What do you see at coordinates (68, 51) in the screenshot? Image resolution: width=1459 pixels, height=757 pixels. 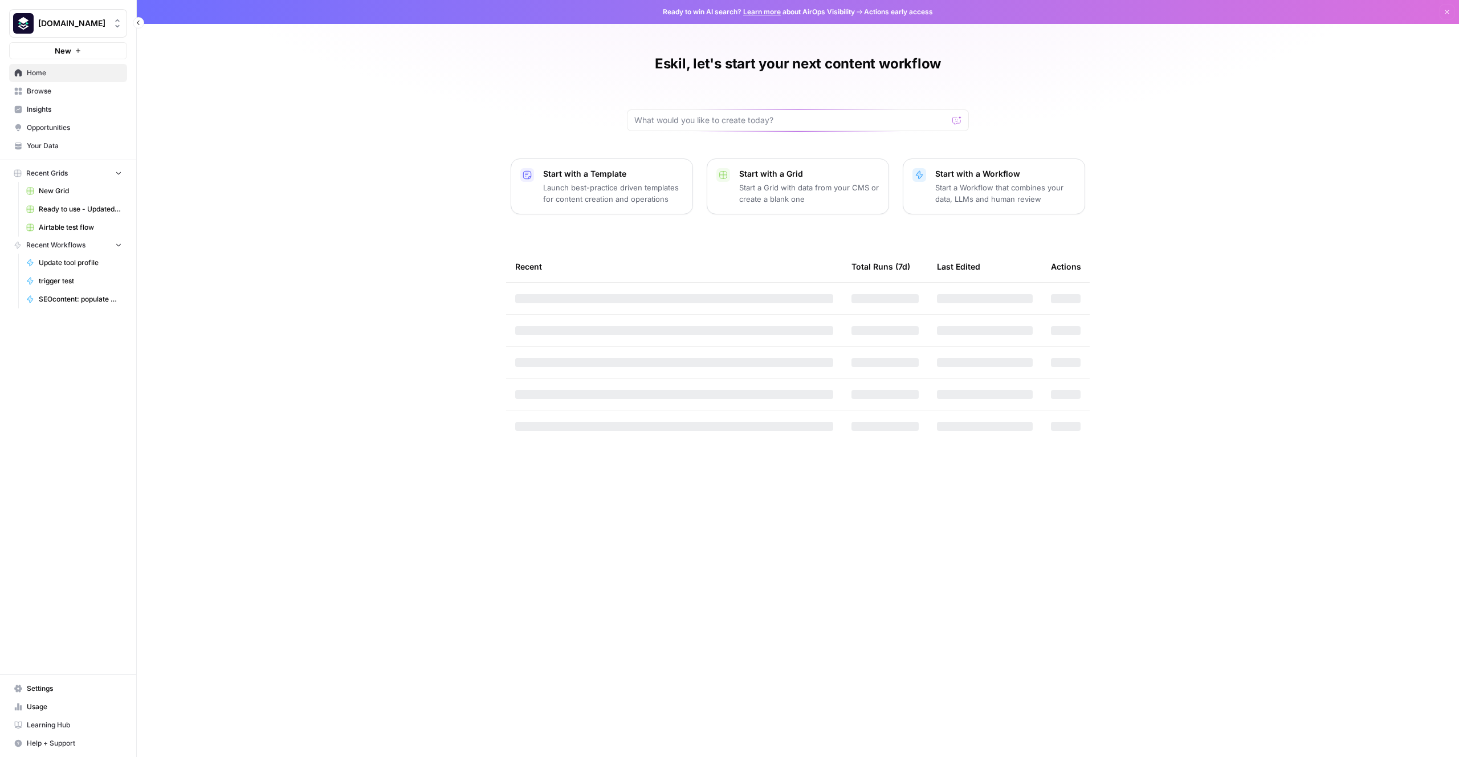 I see `button: New` at bounding box center [68, 51].